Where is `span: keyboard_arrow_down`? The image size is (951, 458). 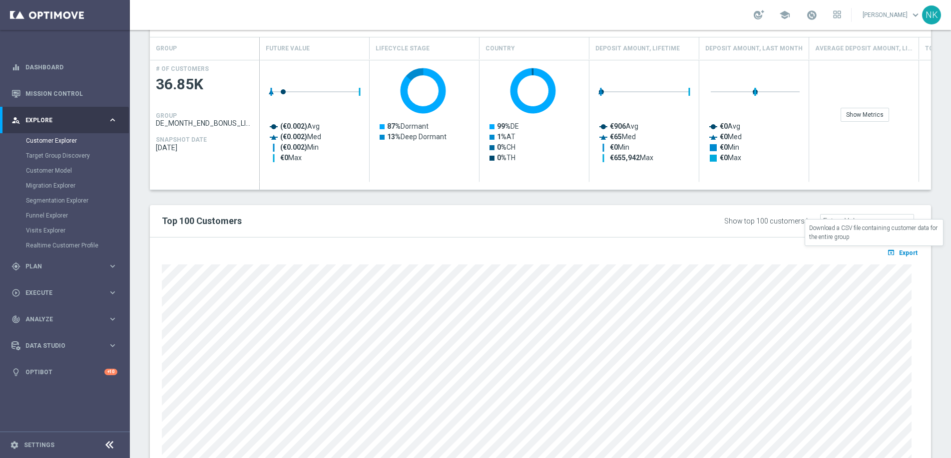
span: keyboard_arrow_down is located at coordinates (915, 15).